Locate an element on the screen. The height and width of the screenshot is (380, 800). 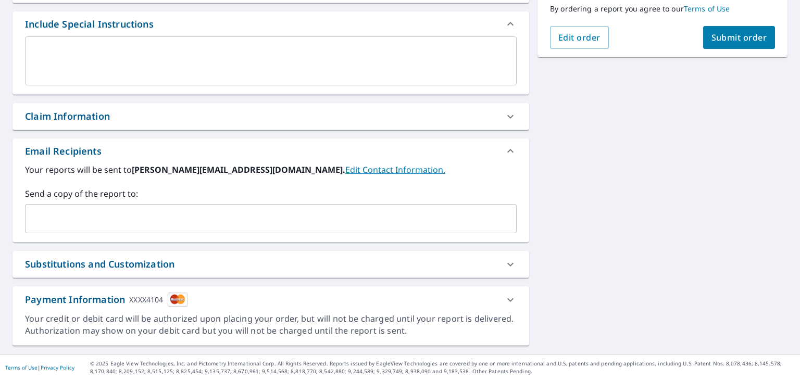
label: Your reports will be sent to is located at coordinates (271, 170).